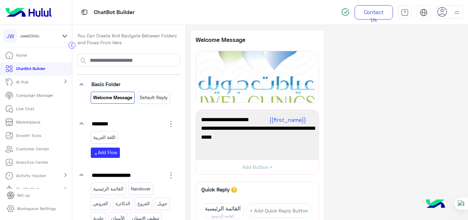  I want to click on h6: Quick Reply, so click(215, 189).